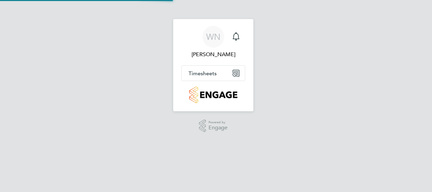  What do you see at coordinates (213, 73) in the screenshot?
I see `button: Timesheets` at bounding box center [213, 73].